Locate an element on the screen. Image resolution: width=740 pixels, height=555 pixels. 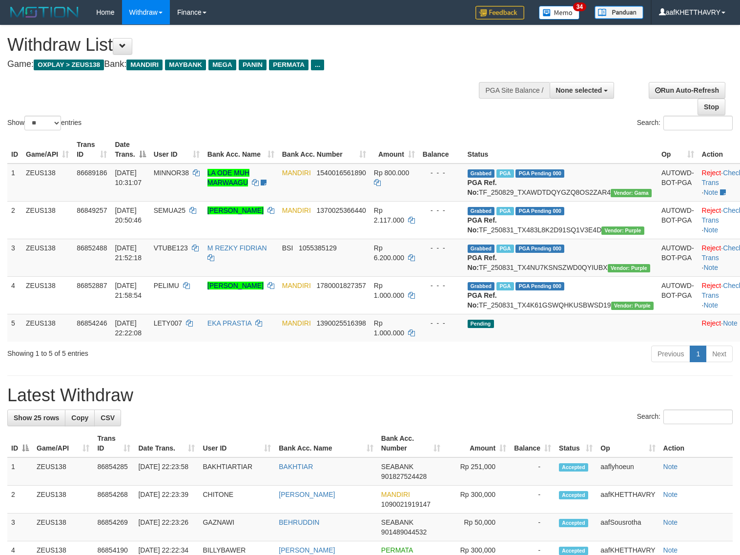
button: None selected is located at coordinates (582, 90).